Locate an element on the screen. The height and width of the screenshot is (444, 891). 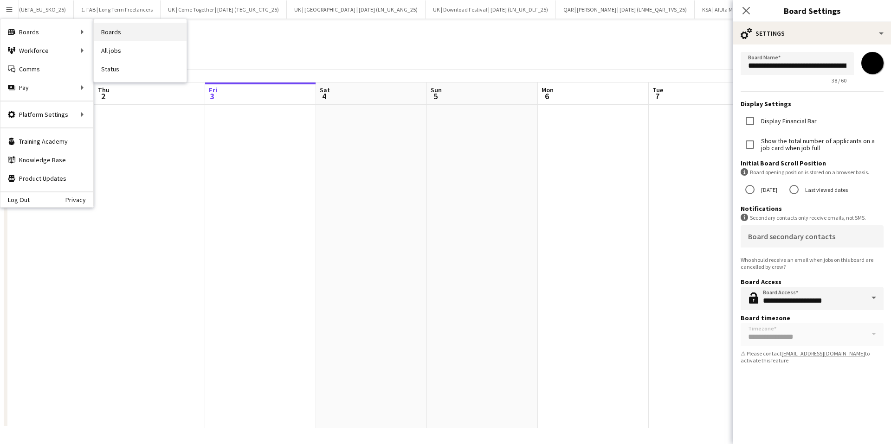
span: Sat is located at coordinates (325, 90).